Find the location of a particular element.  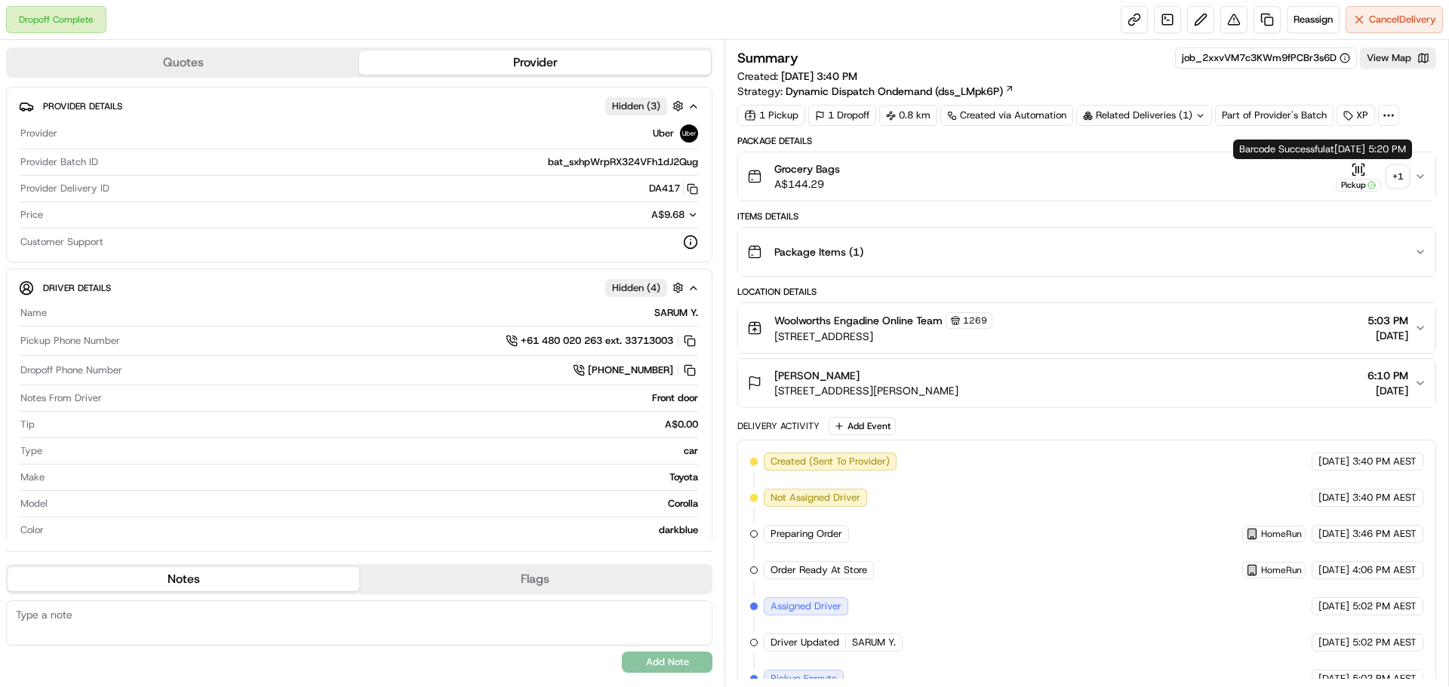

span: Model is located at coordinates (34, 504).